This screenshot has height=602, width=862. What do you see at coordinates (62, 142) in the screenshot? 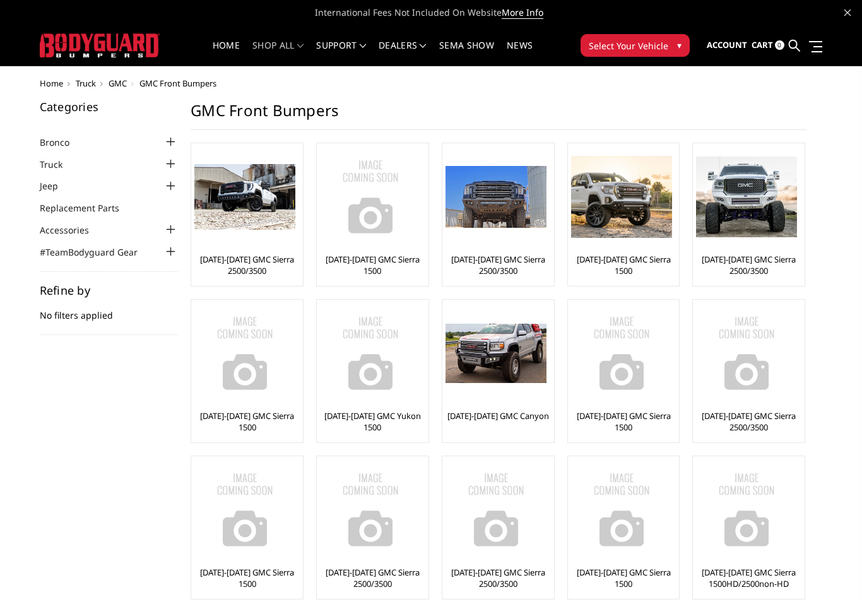
I see `a: Bronco` at bounding box center [62, 142].